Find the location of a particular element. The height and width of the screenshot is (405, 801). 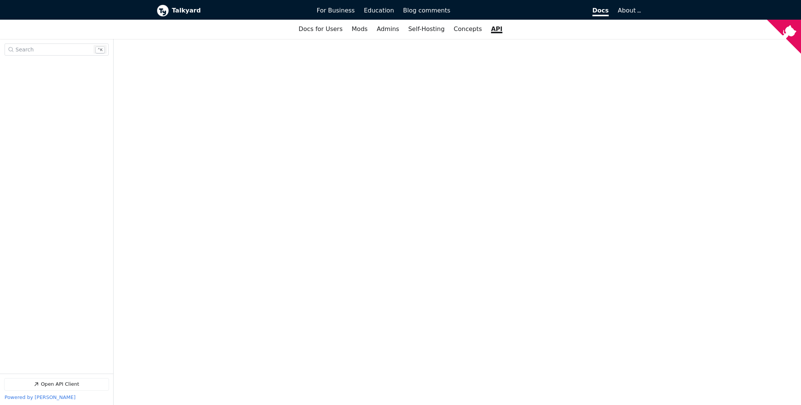

kbd: k is located at coordinates (100, 50).